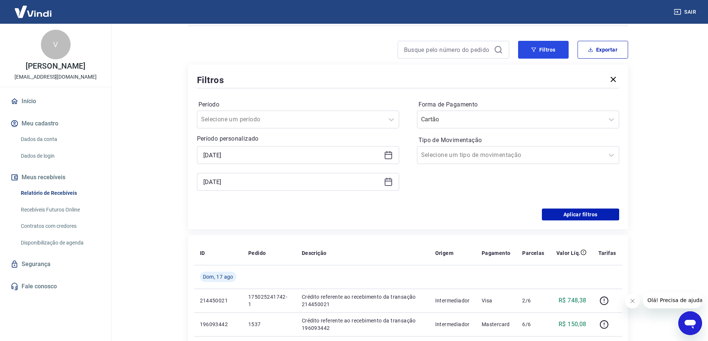 This screenshot has width=708, height=341. I want to click on button: Filtros, so click(543, 50).